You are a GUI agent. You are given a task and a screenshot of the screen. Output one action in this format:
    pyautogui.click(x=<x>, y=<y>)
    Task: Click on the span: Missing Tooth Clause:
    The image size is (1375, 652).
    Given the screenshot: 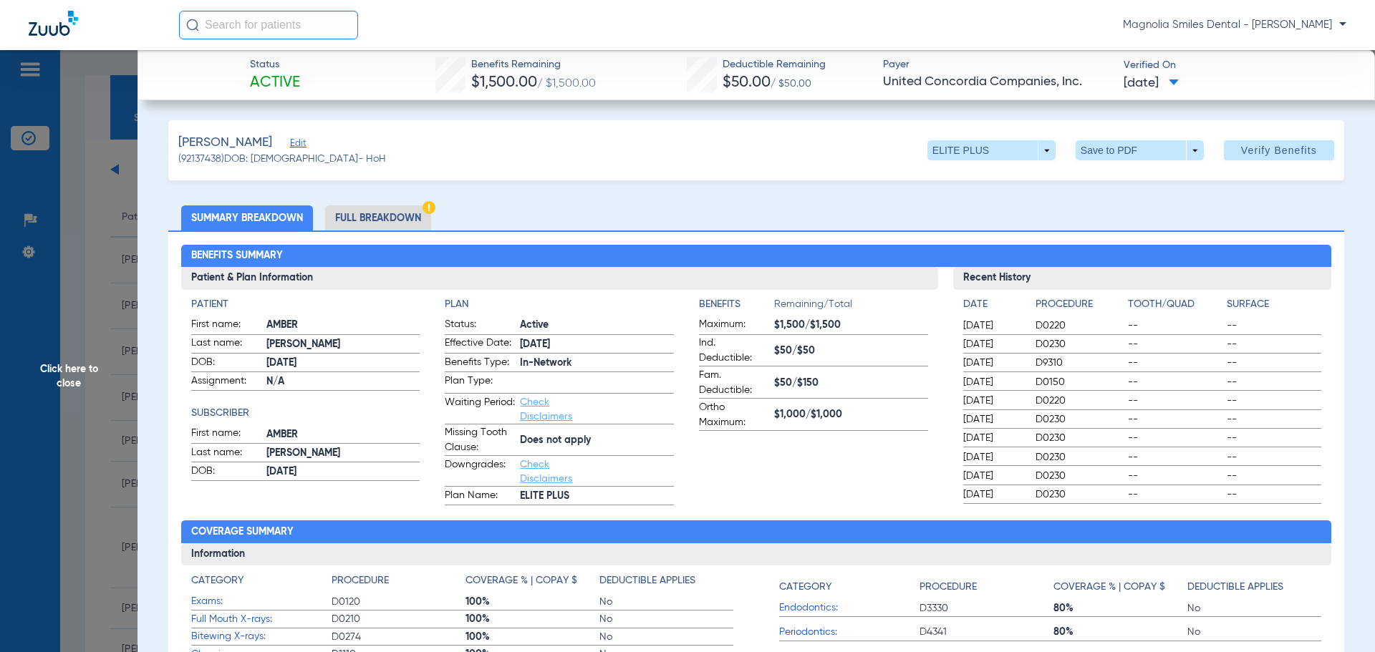 What is the action you would take?
    pyautogui.click(x=480, y=440)
    